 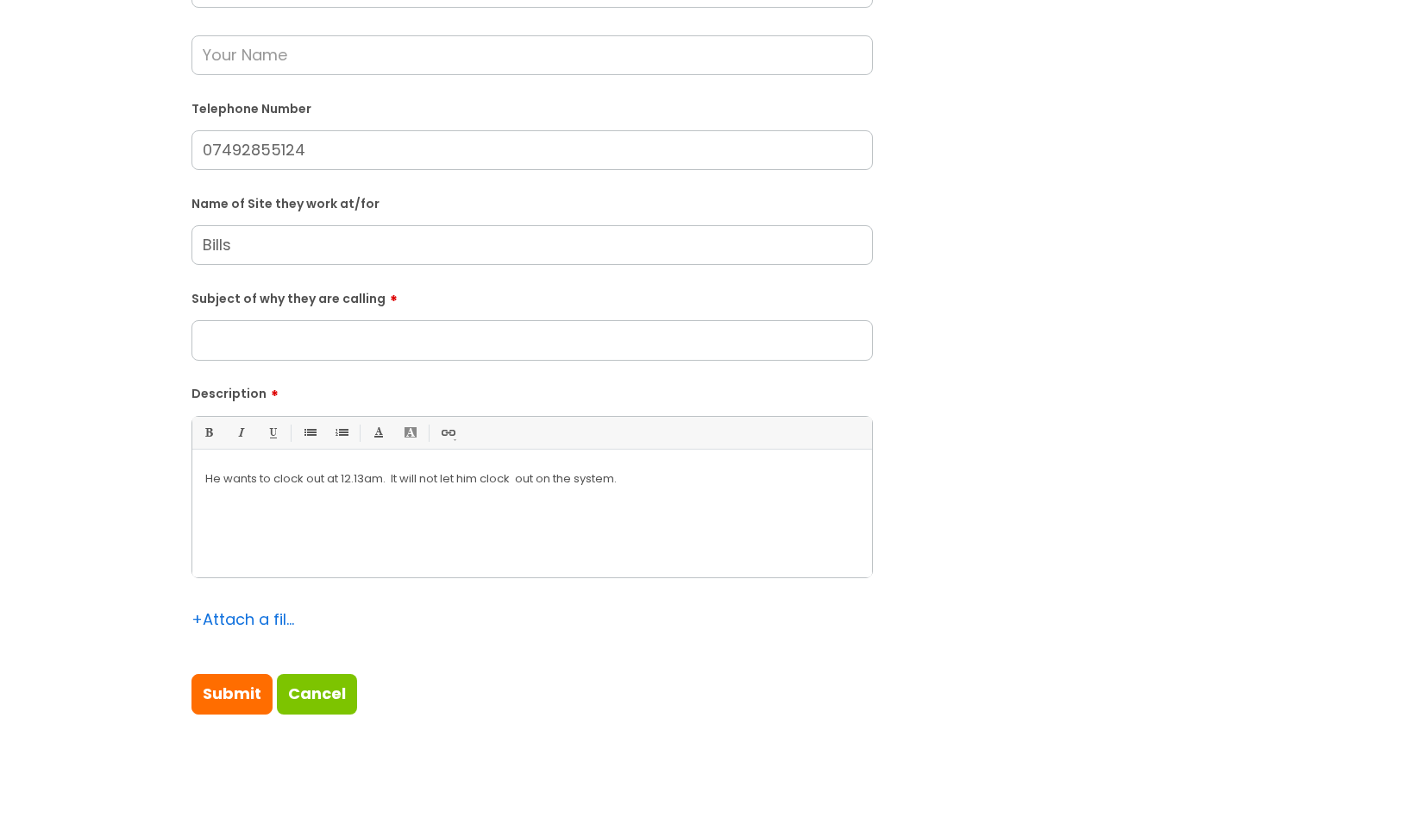 What do you see at coordinates (532, 55) in the screenshot?
I see `input: Your Name` at bounding box center [532, 55].